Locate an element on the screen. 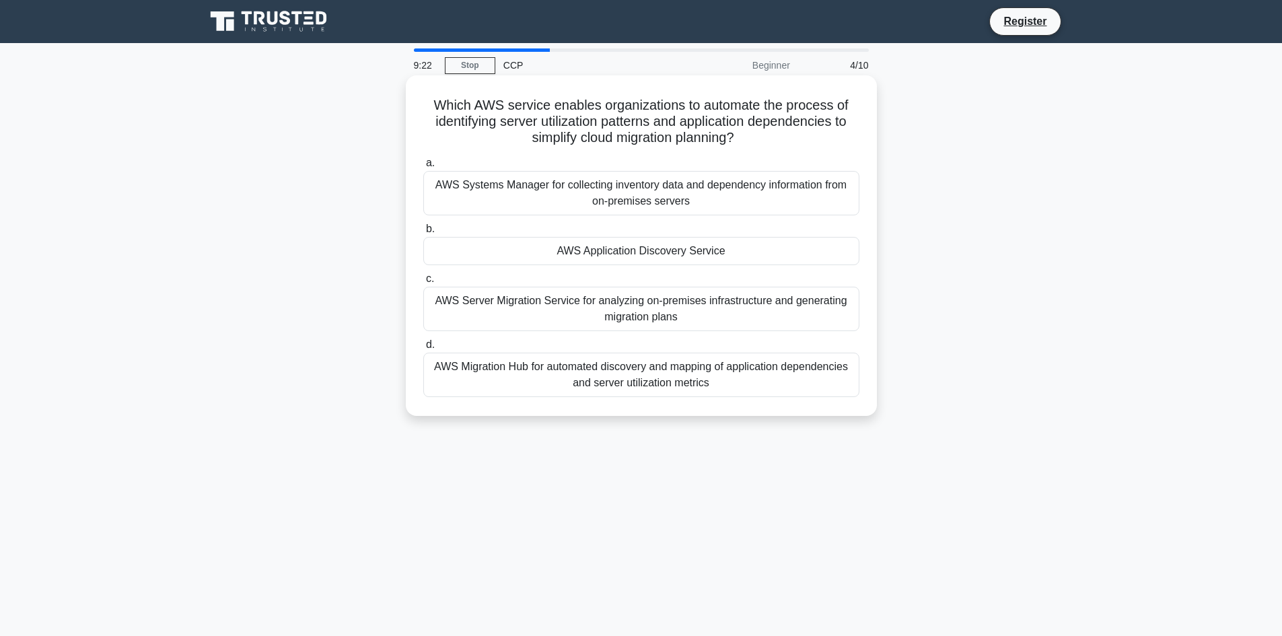 Image resolution: width=1282 pixels, height=636 pixels. a: Stop is located at coordinates (470, 65).